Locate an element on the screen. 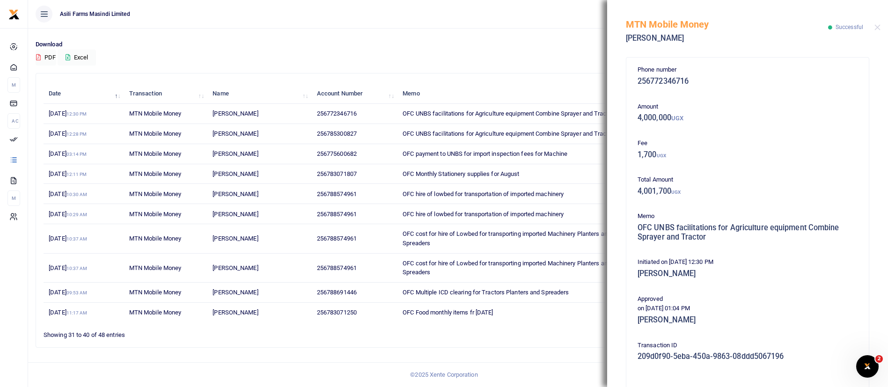 Image resolution: width=888 pixels, height=387 pixels. button: Close is located at coordinates (877, 27).